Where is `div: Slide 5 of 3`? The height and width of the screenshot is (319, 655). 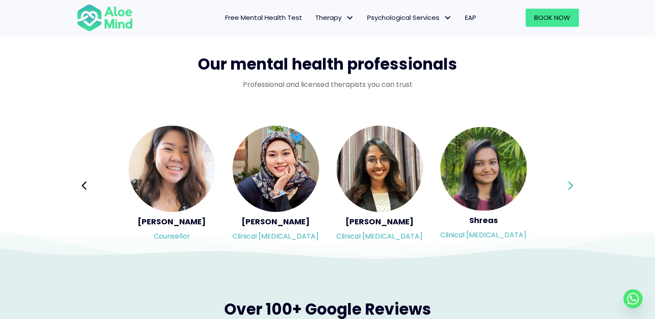
div: Slide 5 of 3 is located at coordinates (483, 186).